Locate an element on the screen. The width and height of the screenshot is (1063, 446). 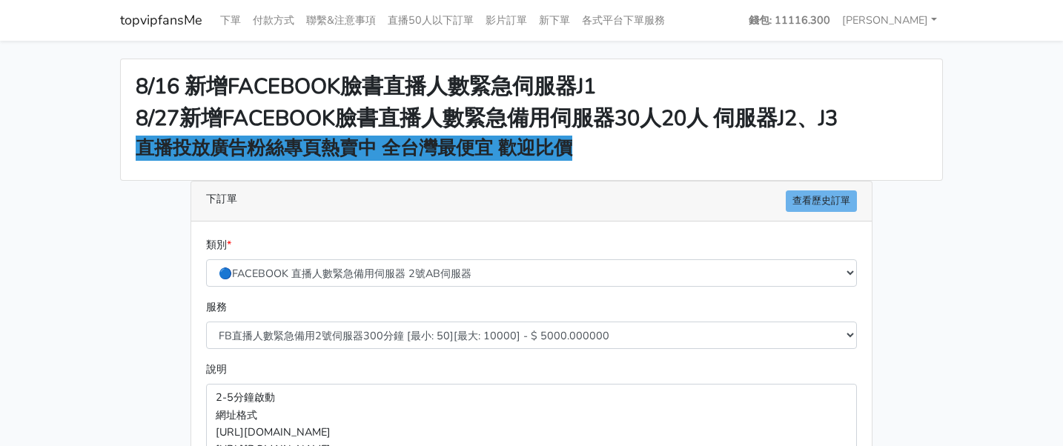
label: 說明 is located at coordinates (216, 369).